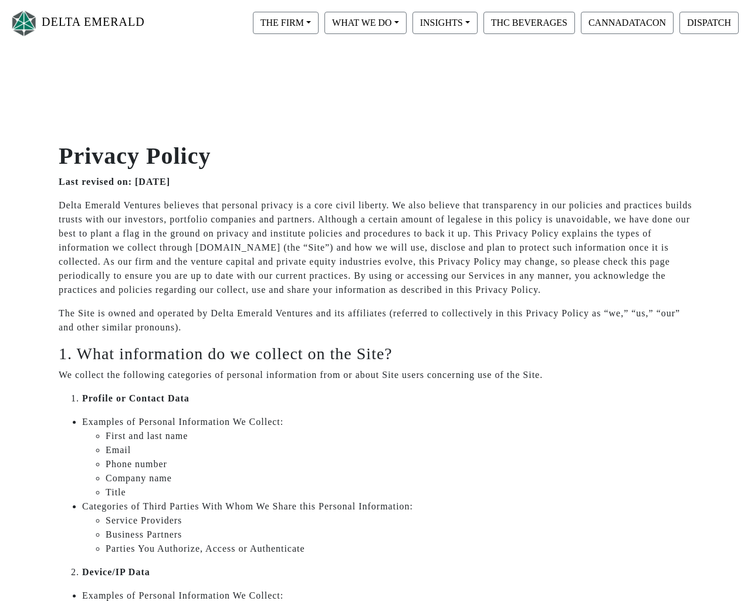 Image resolution: width=751 pixels, height=601 pixels. What do you see at coordinates (399, 492) in the screenshot?
I see `li: Title` at bounding box center [399, 492].